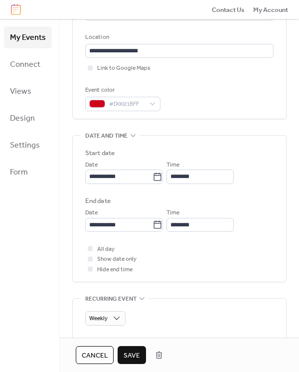 The width and height of the screenshot is (299, 372). I want to click on span: Views, so click(20, 92).